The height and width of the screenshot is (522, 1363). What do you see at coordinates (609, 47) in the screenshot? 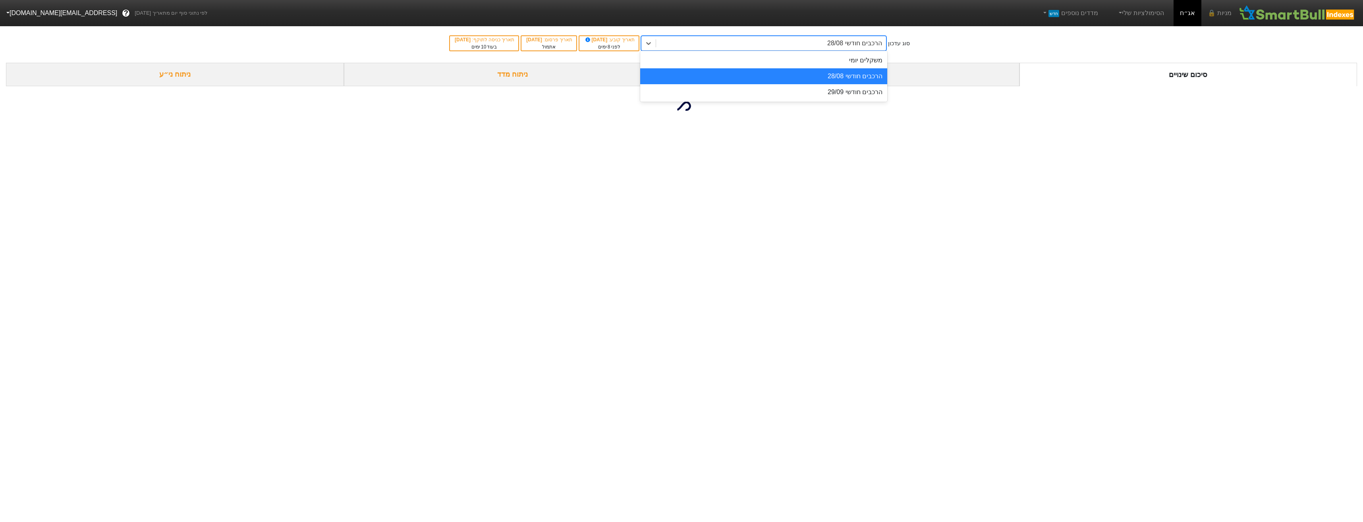
I see `div: לפני ימים` at bounding box center [609, 47].